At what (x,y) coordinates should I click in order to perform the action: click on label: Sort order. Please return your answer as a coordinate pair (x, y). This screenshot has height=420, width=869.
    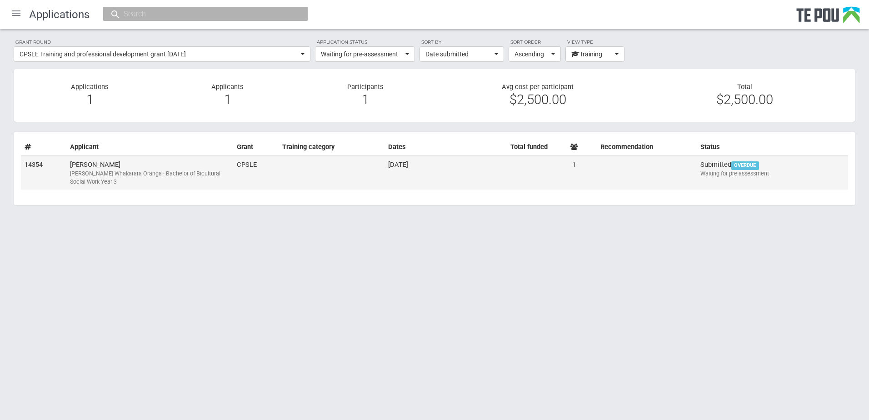
    Looking at the image, I should click on (535, 42).